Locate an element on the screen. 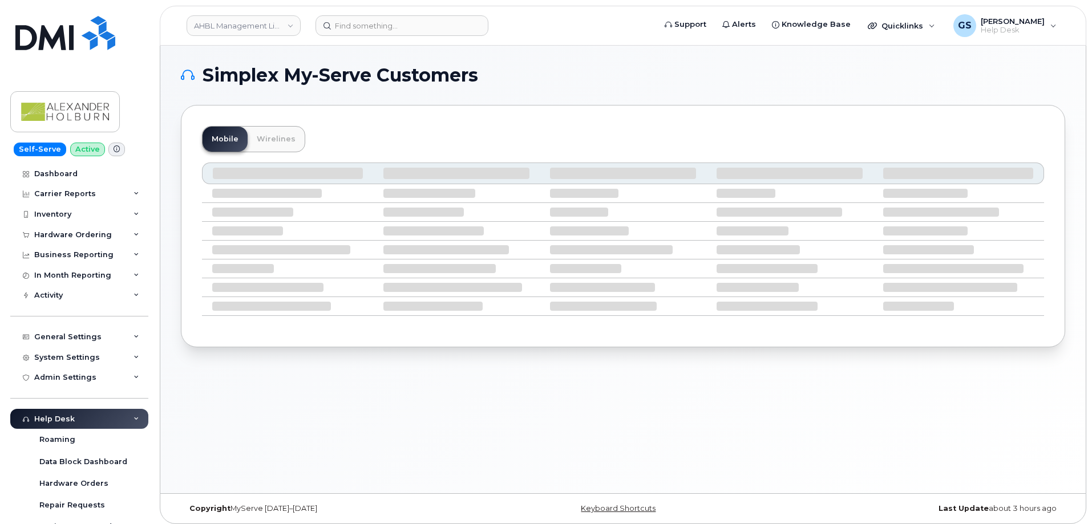  div: about 3 hours ago is located at coordinates (917, 509).